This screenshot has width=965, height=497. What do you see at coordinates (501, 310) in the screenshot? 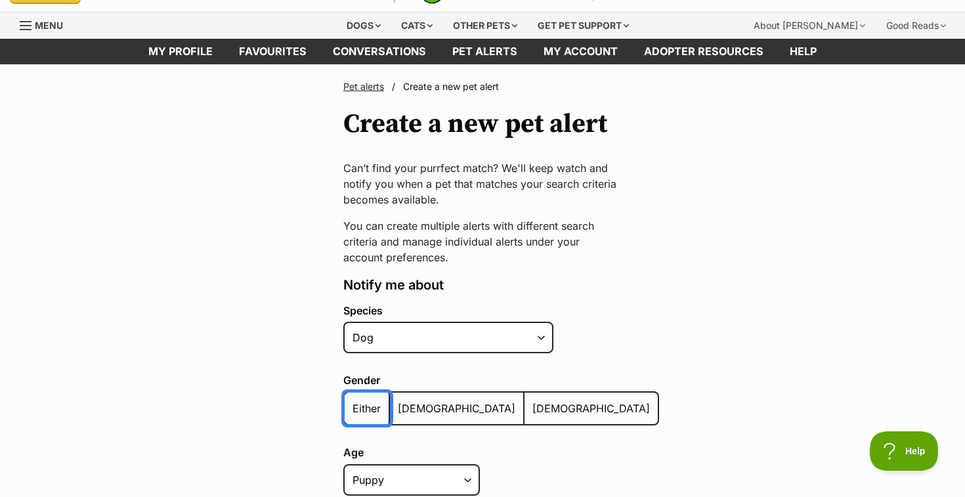
I see `label: Species` at bounding box center [501, 310].